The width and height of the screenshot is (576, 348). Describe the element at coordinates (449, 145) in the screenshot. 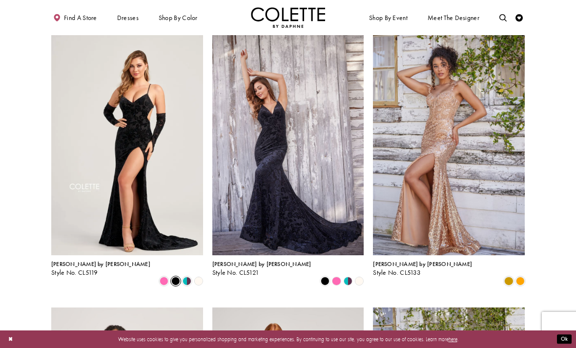

I see `a: Visit Colette by Daphne Style No. CL5133 Page` at that location.